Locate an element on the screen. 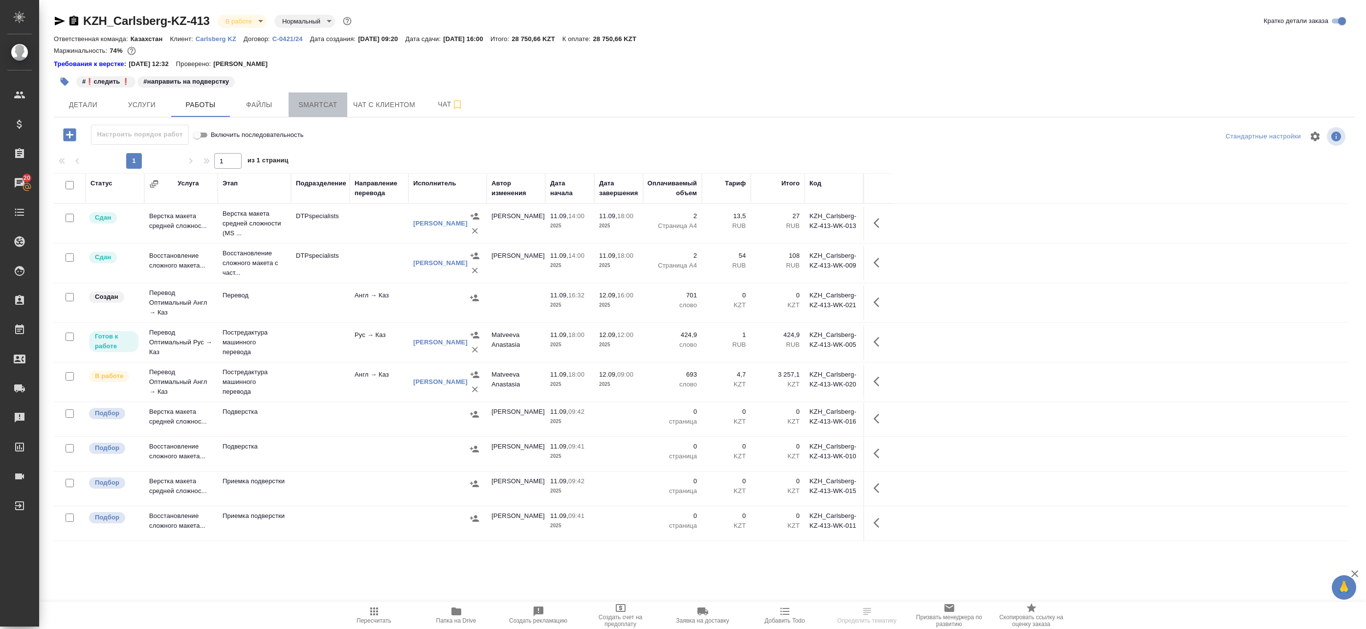 Image resolution: width=1366 pixels, height=629 pixels. p: 27 is located at coordinates (778, 216).